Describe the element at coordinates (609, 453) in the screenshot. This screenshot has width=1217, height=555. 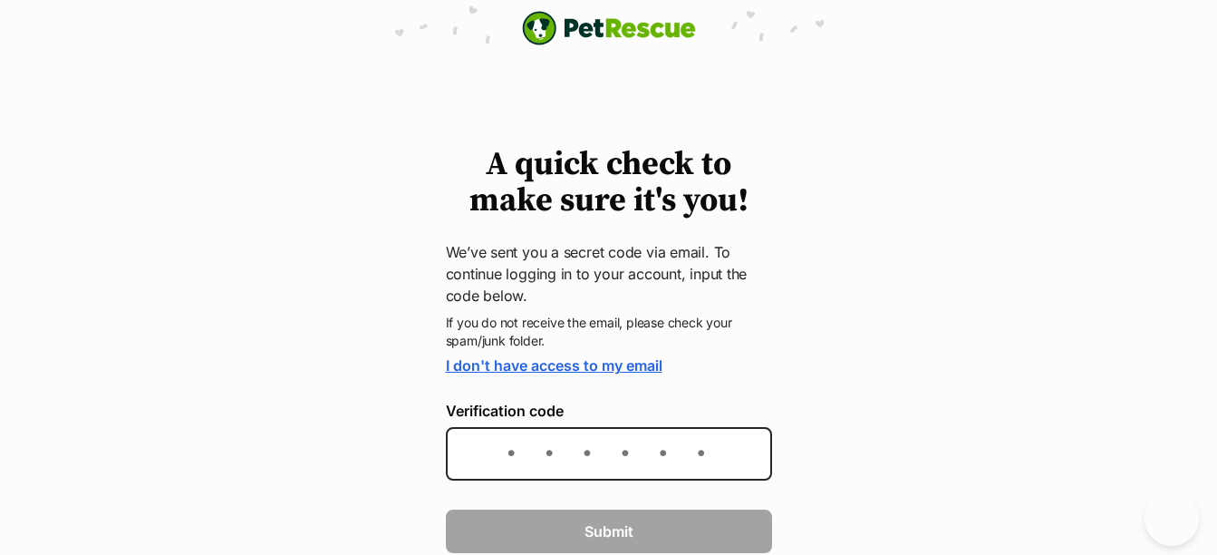
I see `input: Enter the 6-digit verification code sent to your device` at that location.